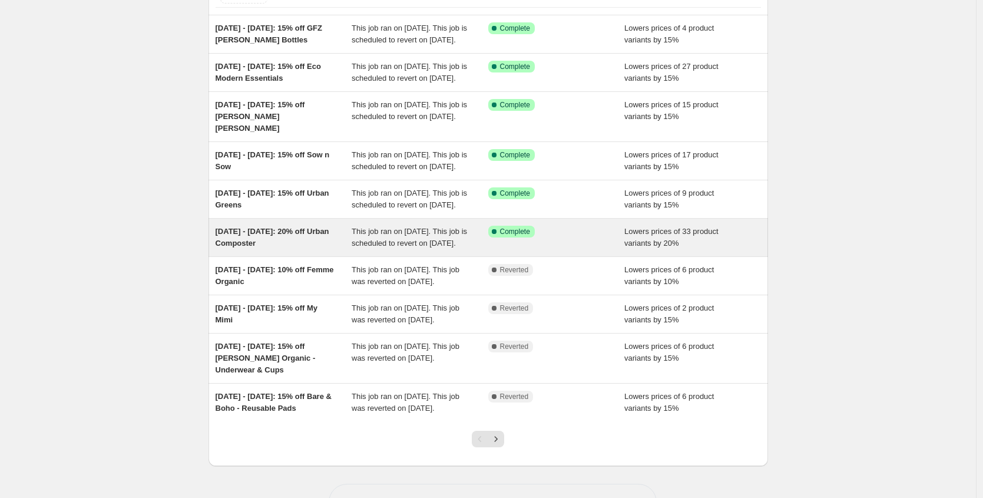  What do you see at coordinates (669, 34) in the screenshot?
I see `span: Lowers prices of 4 product variants by 15%` at bounding box center [669, 34].